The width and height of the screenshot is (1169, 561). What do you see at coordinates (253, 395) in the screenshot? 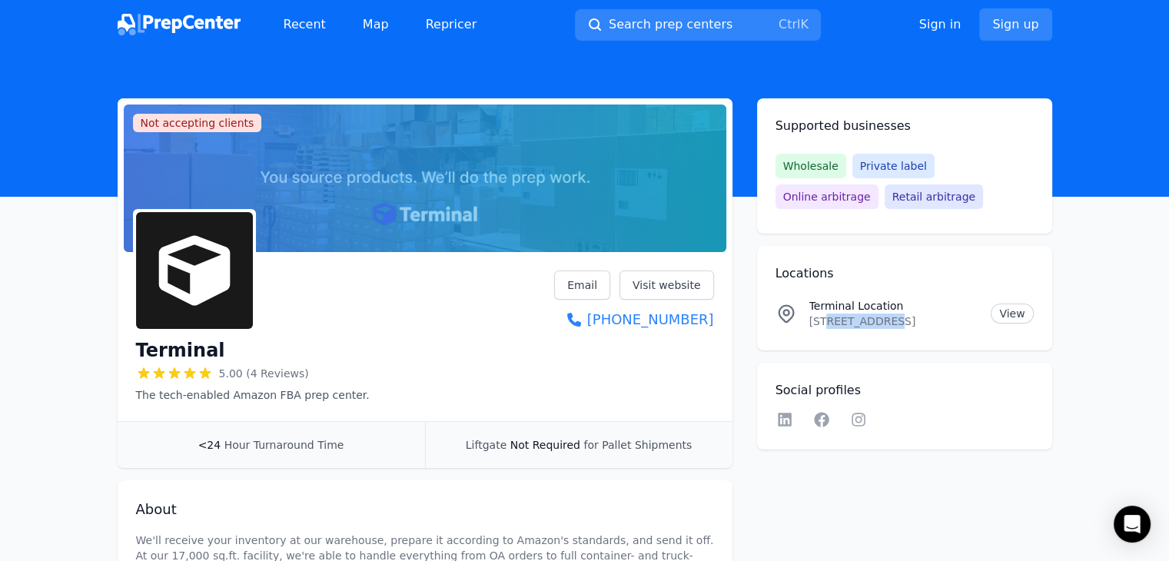
I see `p: The tech-enabled Amazon FBA prep center.` at bounding box center [253, 395].